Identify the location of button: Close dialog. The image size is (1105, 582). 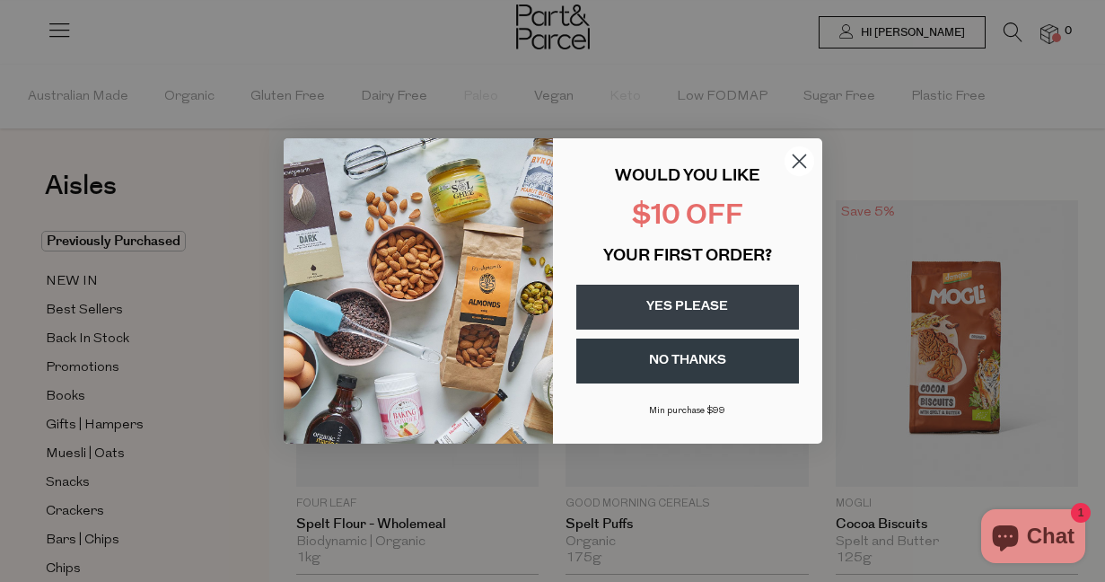
(799, 161).